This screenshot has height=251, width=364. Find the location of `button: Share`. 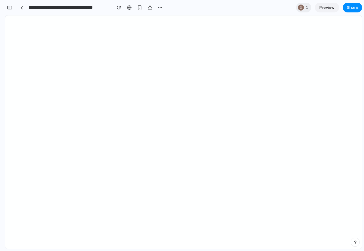

button: Share is located at coordinates (352, 8).